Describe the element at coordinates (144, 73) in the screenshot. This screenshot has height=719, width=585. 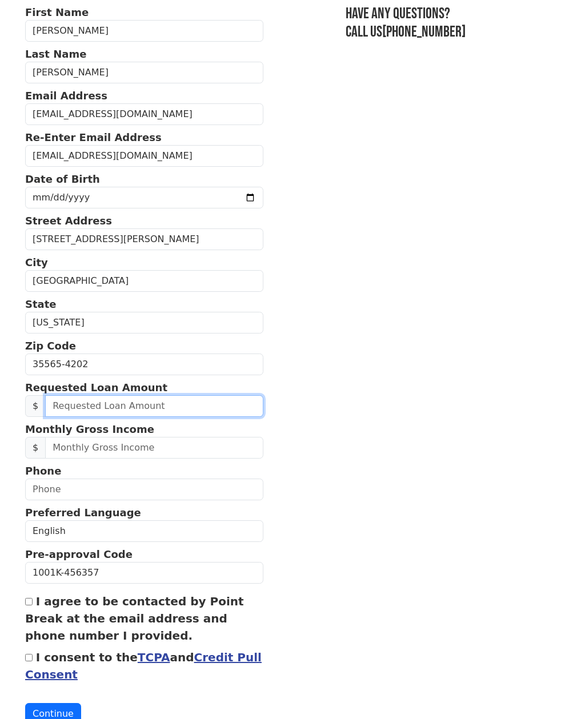
I see `input: Last Name` at that location.